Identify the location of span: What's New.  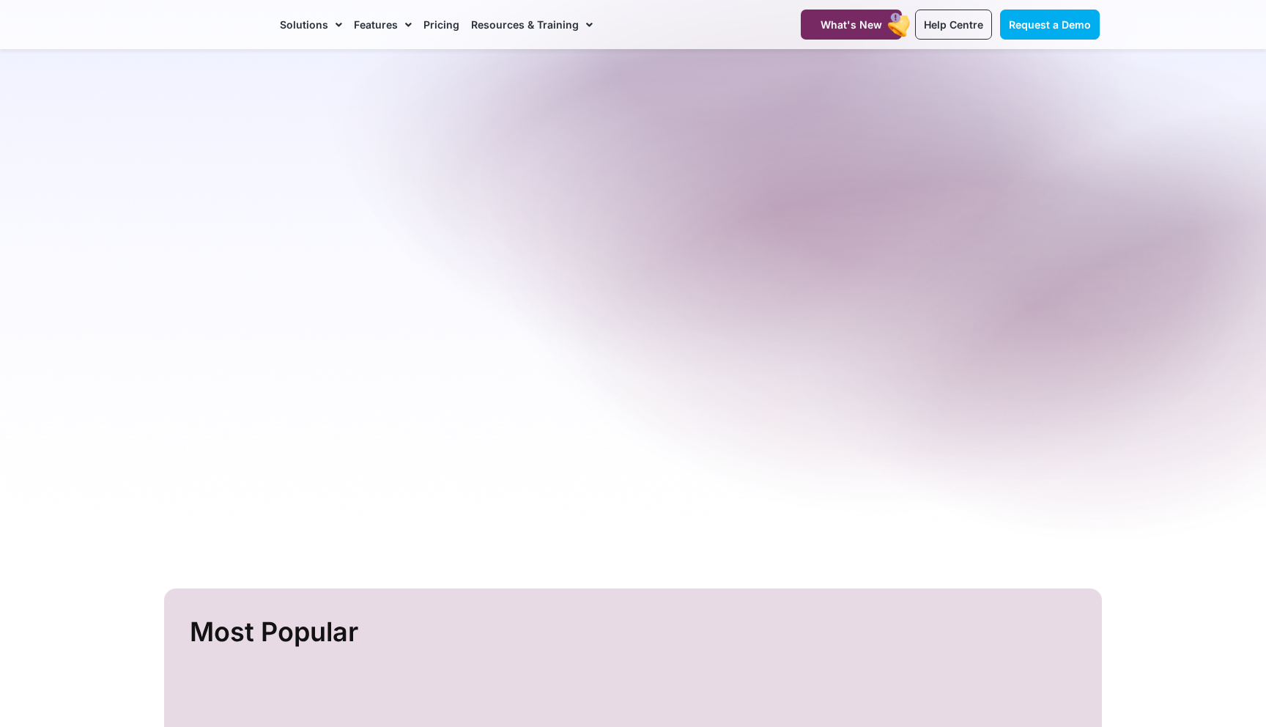
(851, 24).